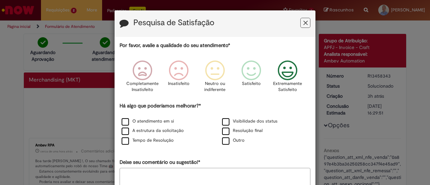 Image resolution: width=430 pixels, height=185 pixels. Describe the element at coordinates (179, 84) in the screenshot. I see `p: Insatisfeito` at that location.